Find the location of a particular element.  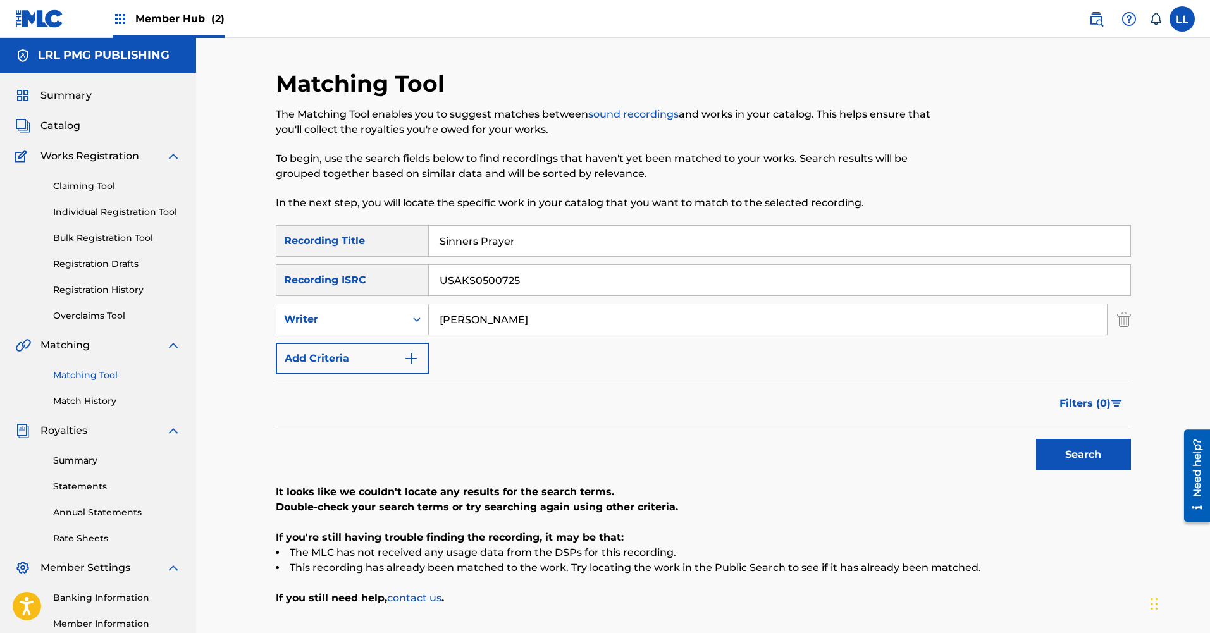

a: CatalogCatalog is located at coordinates (47, 126).